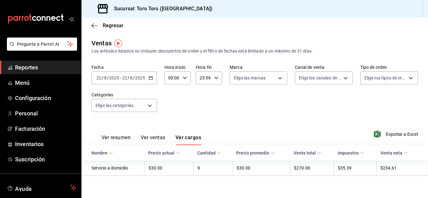 The image size is (428, 198). I want to click on span: Cantidad, so click(209, 153).